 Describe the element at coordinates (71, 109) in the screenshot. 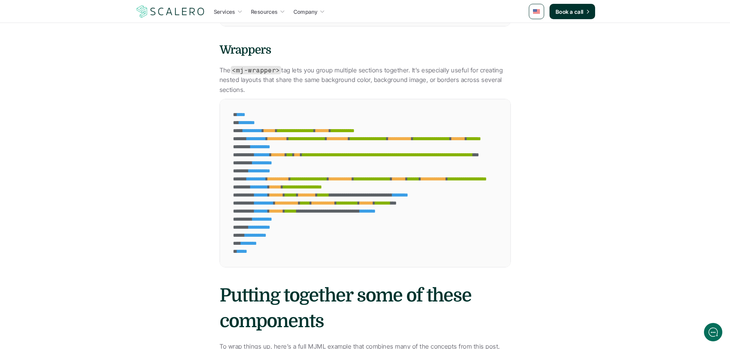

I see `span: New conversation` at that location.